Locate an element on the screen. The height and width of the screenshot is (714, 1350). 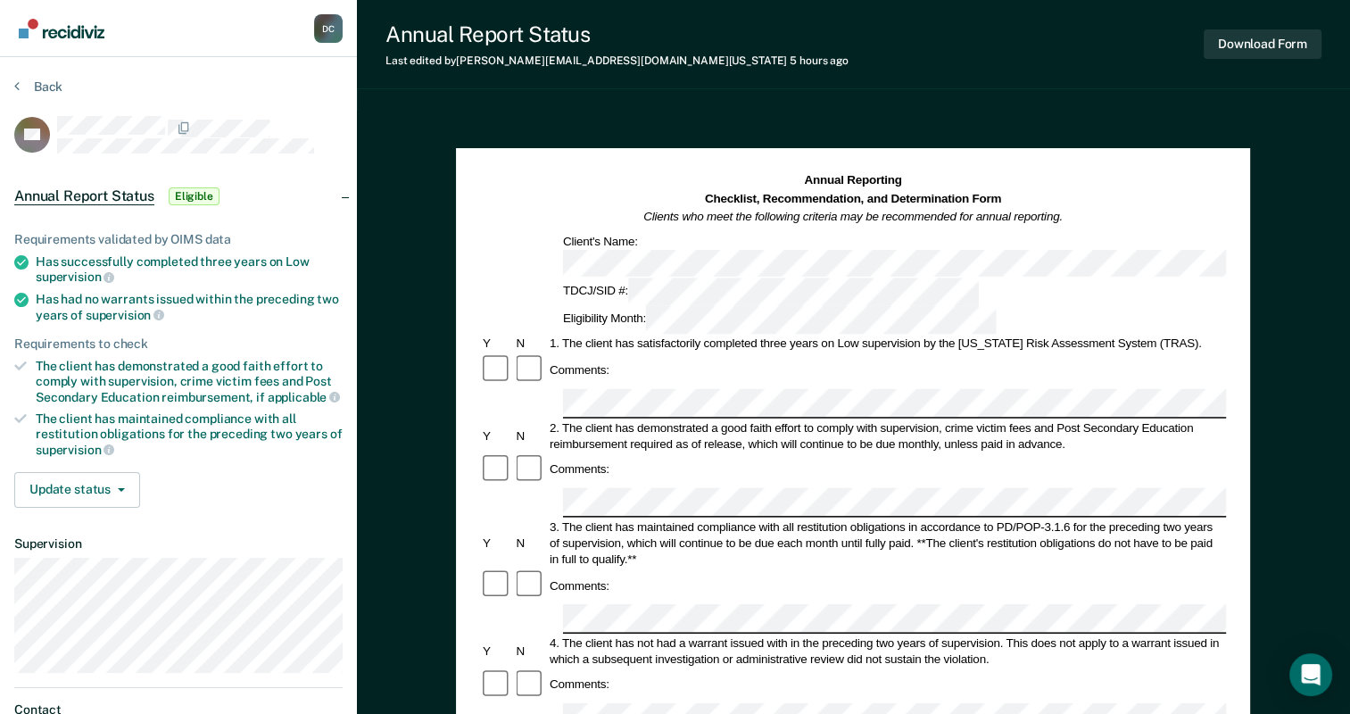
div: The client has maintained compliance with all restitution obligations for the preceding two years of is located at coordinates (189, 434).